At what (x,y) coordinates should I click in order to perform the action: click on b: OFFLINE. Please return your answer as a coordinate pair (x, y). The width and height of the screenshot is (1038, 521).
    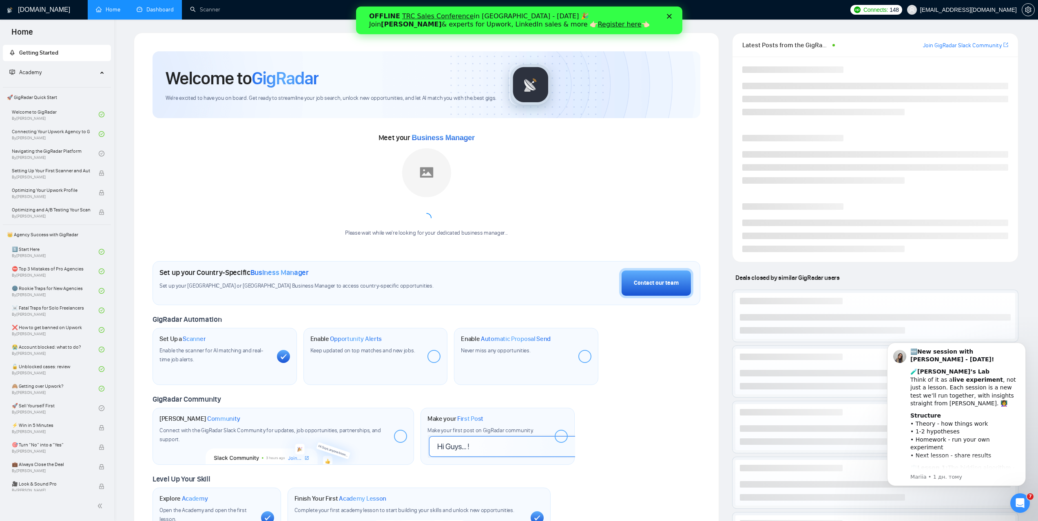
    Looking at the image, I should click on (29, 9).